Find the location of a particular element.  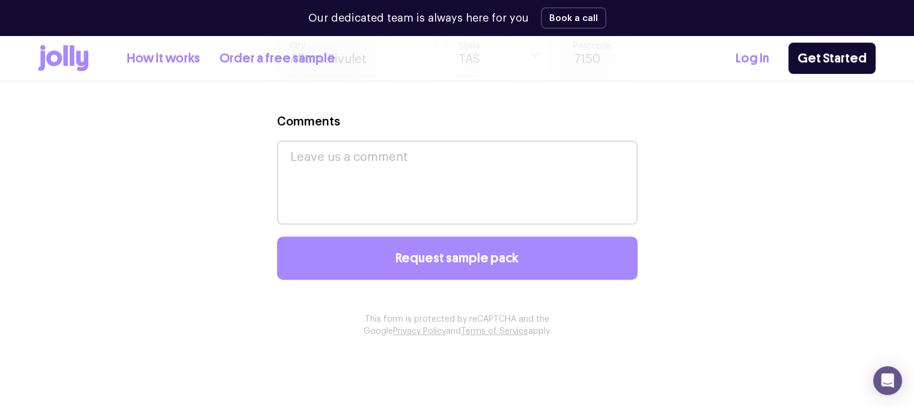

label: Comments is located at coordinates (308, 122).